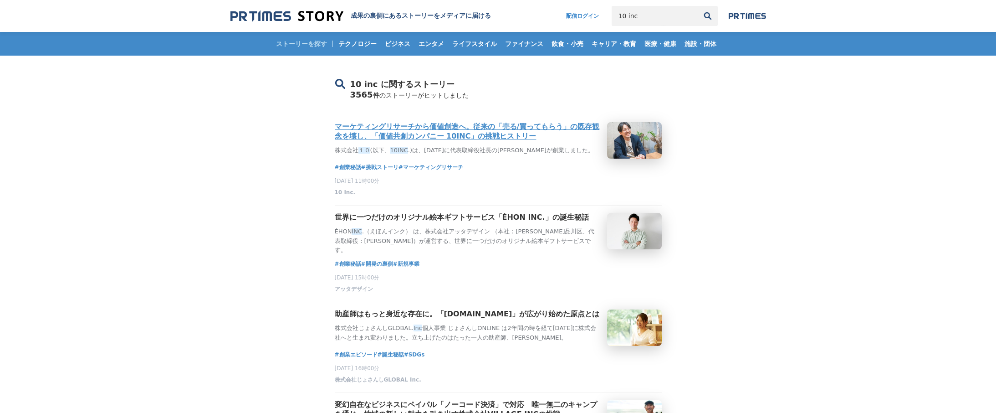 The image size is (996, 413). What do you see at coordinates (567, 44) in the screenshot?
I see `span: 飲食・小売` at bounding box center [567, 44].